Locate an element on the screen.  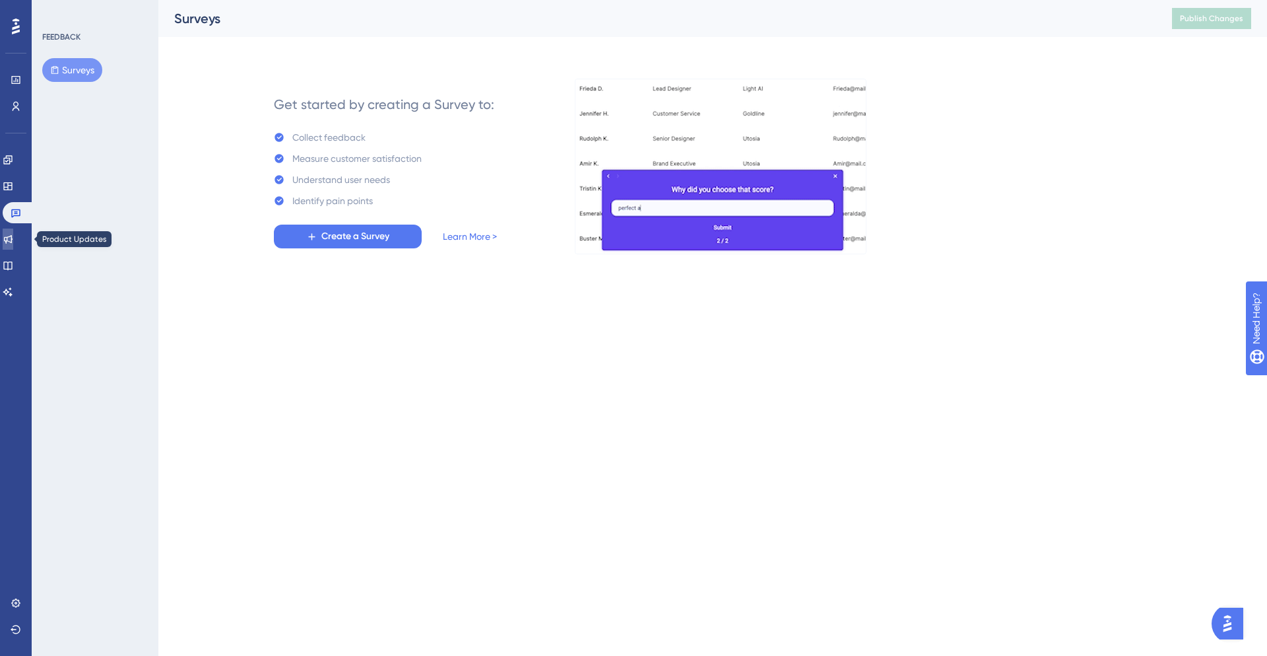
a: Learn More > is located at coordinates (470, 236).